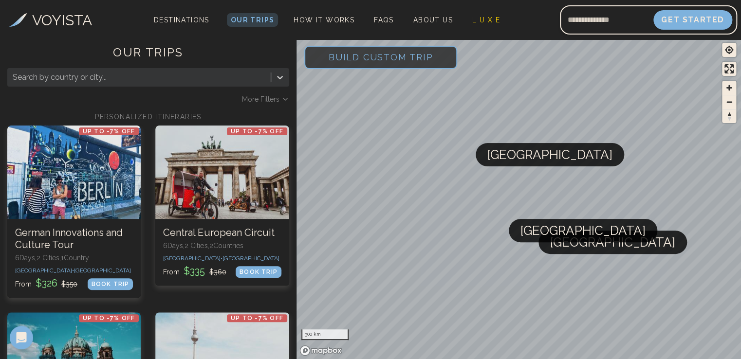  I want to click on span: $ 326, so click(46, 283).